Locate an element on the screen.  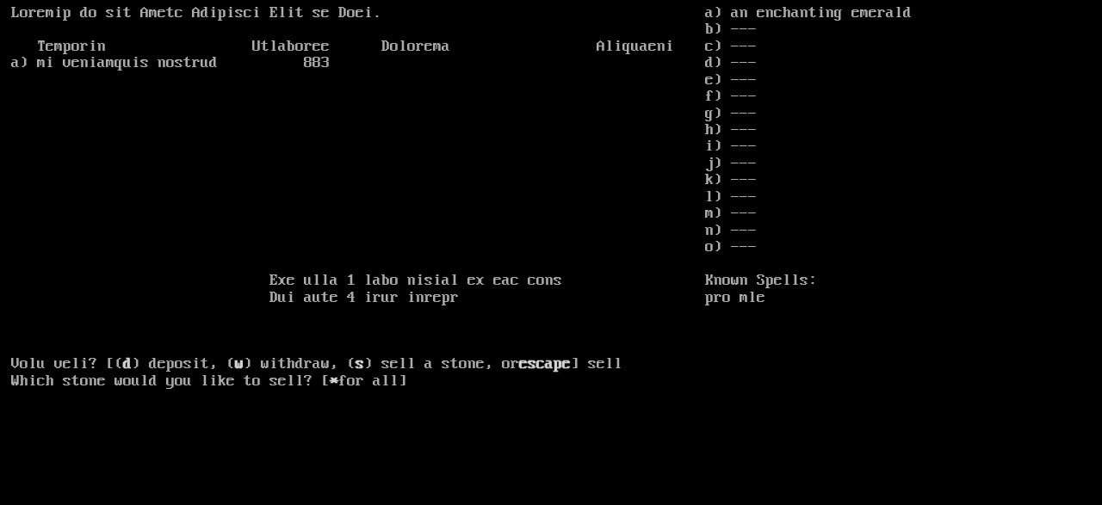
stats: a) an enchanting emerald b) --- c) --- d) --- e) --- f) --- g) --- h) --- i) --- j) --- k) --- l)... is located at coordinates (898, 243).